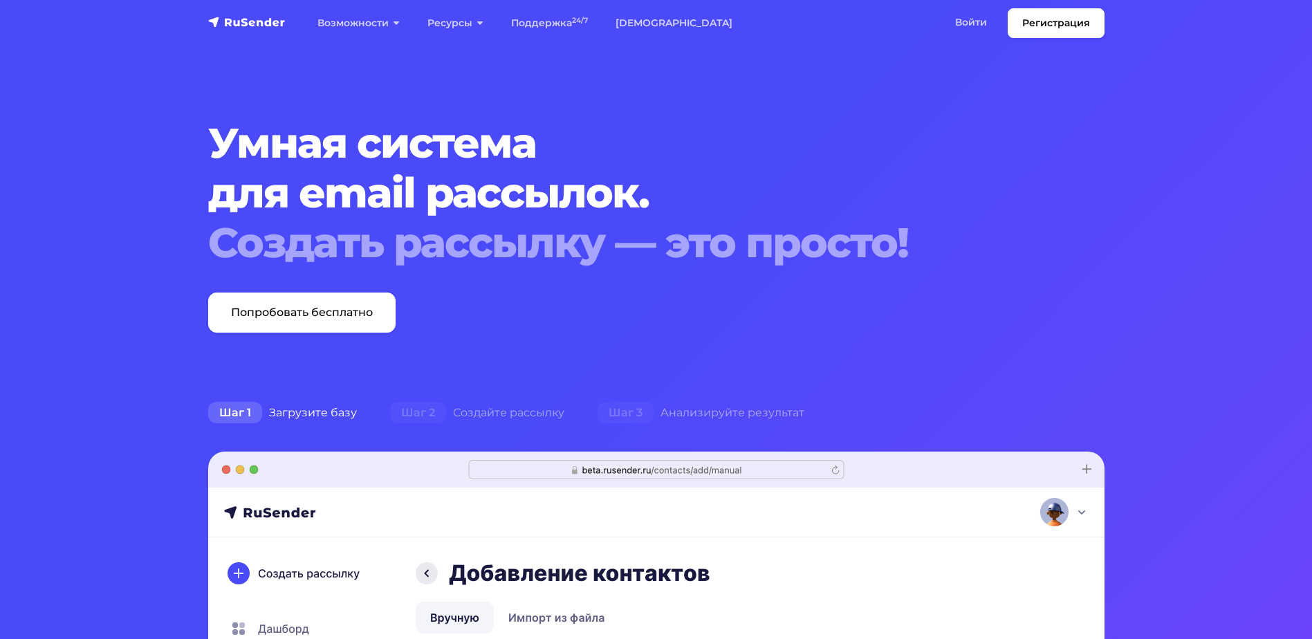 The image size is (1312, 639). Describe the element at coordinates (358, 23) in the screenshot. I see `a: Возможности` at that location.